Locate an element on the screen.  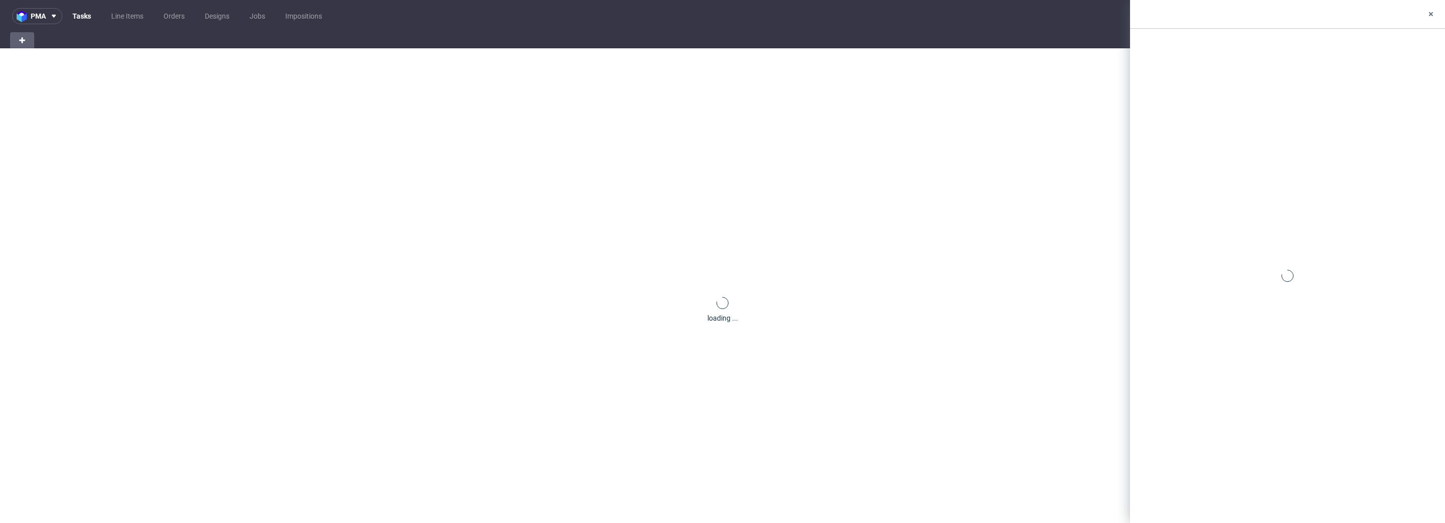
a: Line Items is located at coordinates (127, 16).